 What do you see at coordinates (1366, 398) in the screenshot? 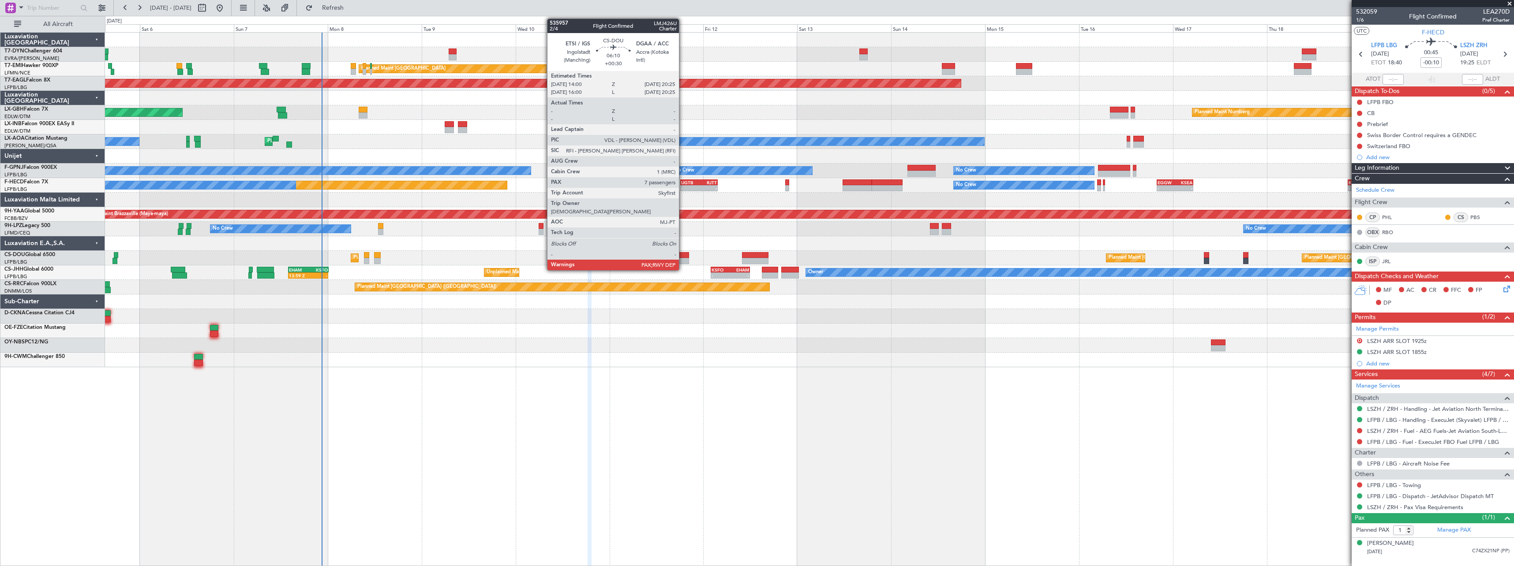
I see `span: Dispatch` at bounding box center [1366, 398].